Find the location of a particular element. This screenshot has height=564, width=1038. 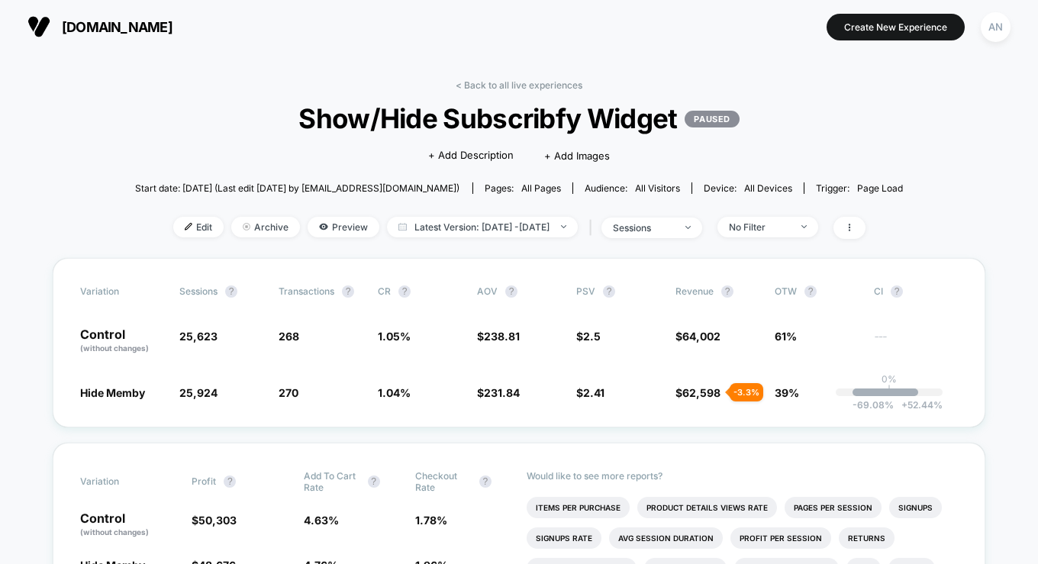

span: + Add Description is located at coordinates (471, 156).